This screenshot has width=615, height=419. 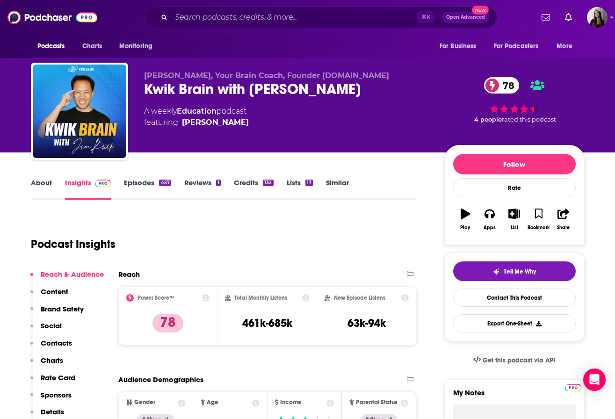 What do you see at coordinates (426, 17) in the screenshot?
I see `span: ⌘ K` at bounding box center [426, 17].